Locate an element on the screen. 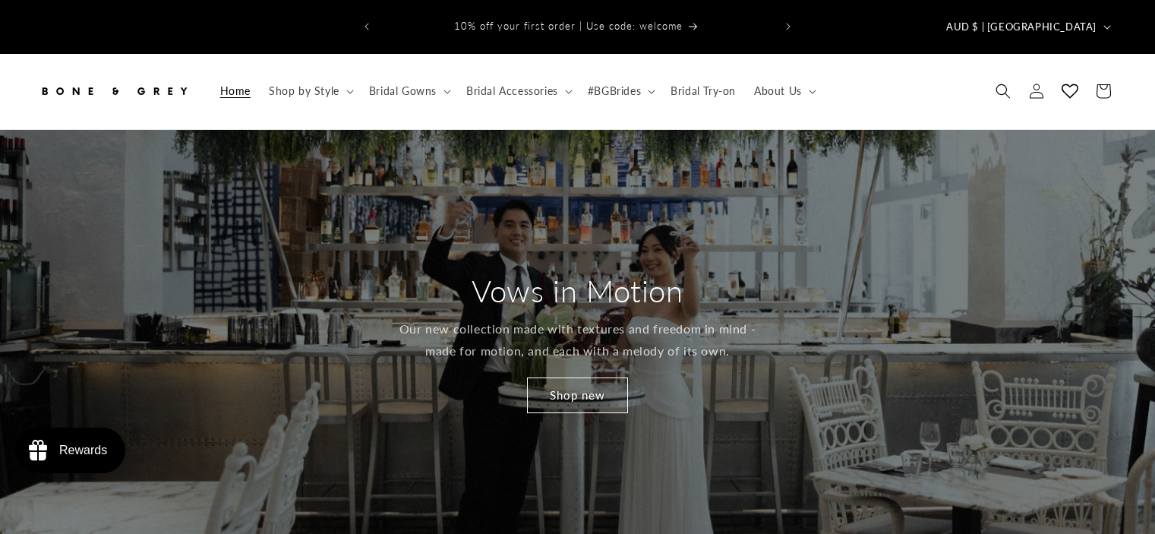 The image size is (1155, 534). summary: Shop by Style is located at coordinates (310, 91).